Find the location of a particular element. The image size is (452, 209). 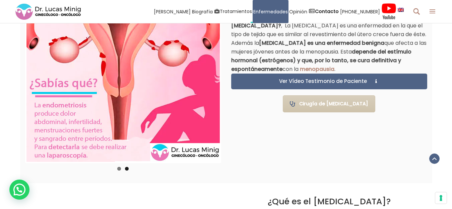

strong: depende del estímulo hormonal (estrógenos) y que, por lo tanto, se cura definitiva y espontáneamente is located at coordinates (321, 60).